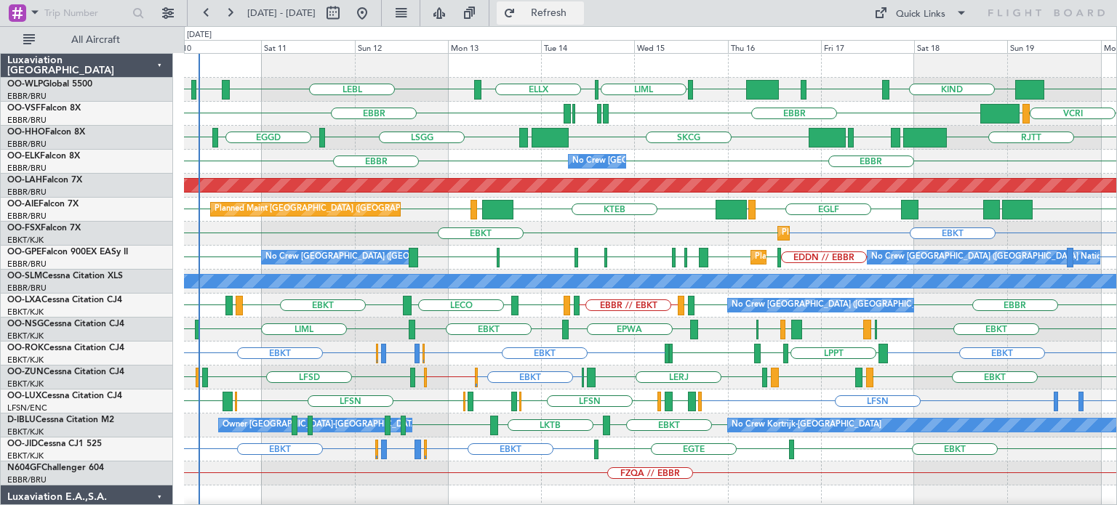 The width and height of the screenshot is (1117, 505). Describe the element at coordinates (214, 47) in the screenshot. I see `div: Fri 10` at that location.